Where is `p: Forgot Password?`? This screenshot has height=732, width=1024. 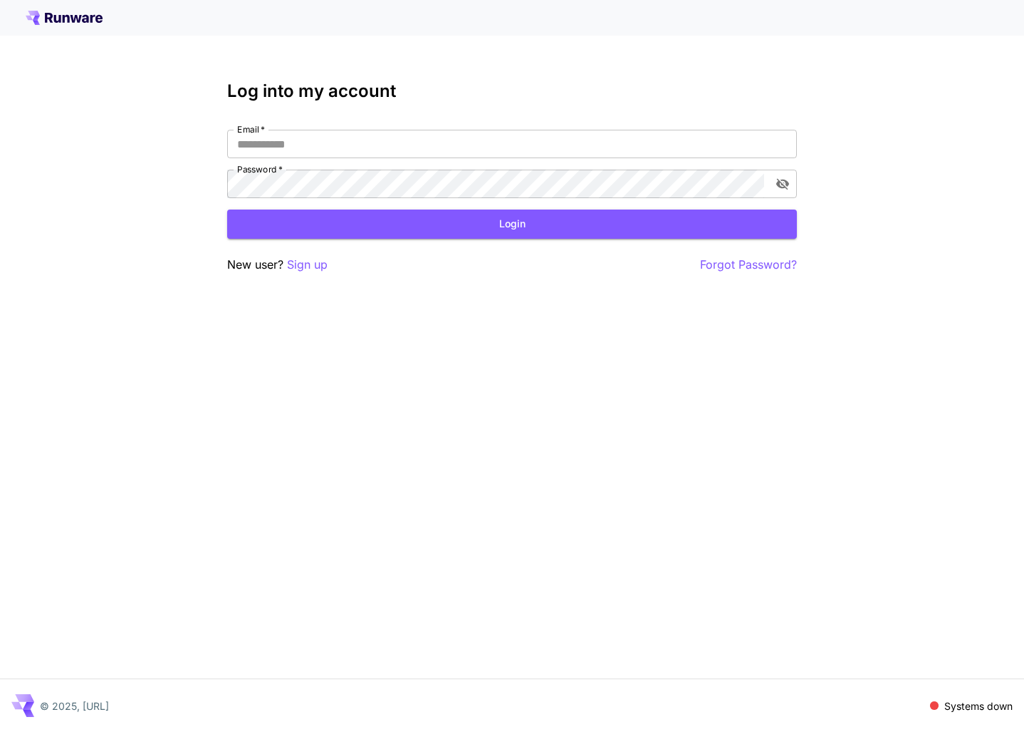 p: Forgot Password? is located at coordinates (749, 264).